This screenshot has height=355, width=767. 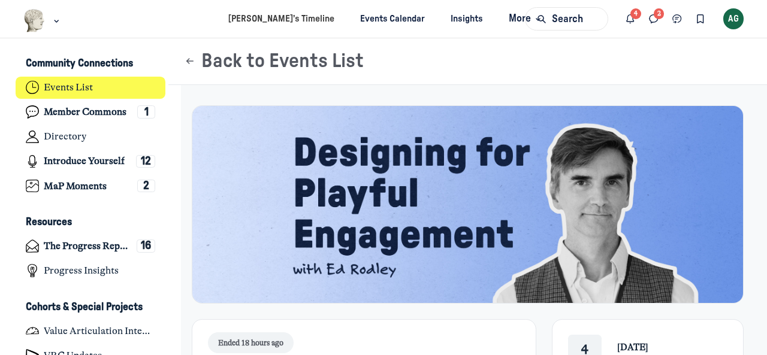 I want to click on h4: MaP Moments, so click(x=75, y=186).